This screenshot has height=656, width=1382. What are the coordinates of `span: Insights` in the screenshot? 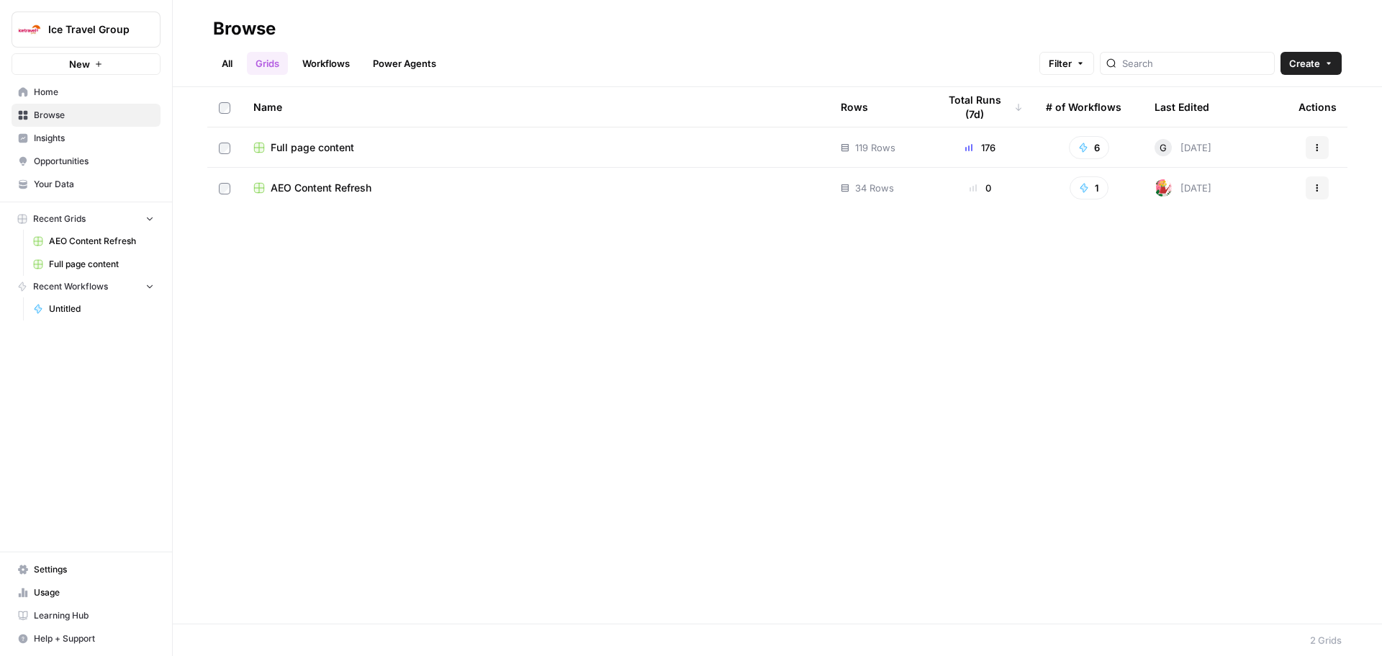 It's located at (94, 138).